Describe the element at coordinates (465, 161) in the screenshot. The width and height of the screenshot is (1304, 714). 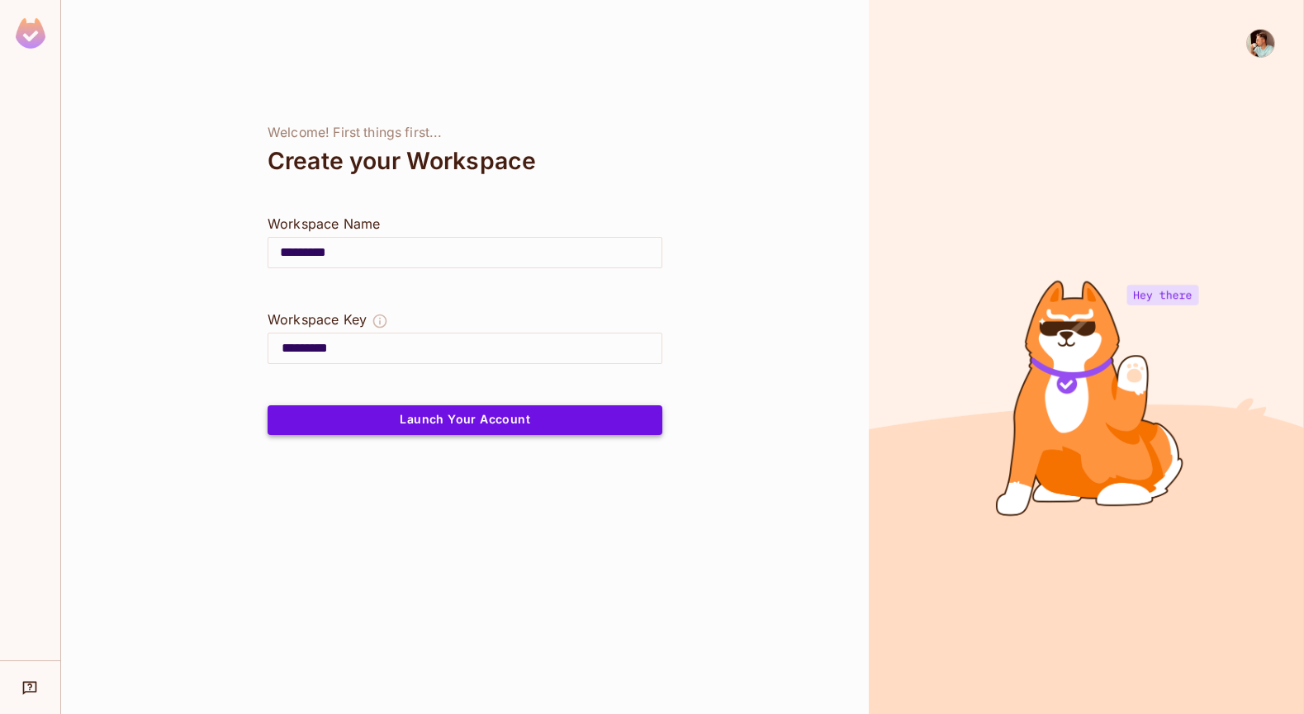
I see `div: Create your Workspace` at that location.